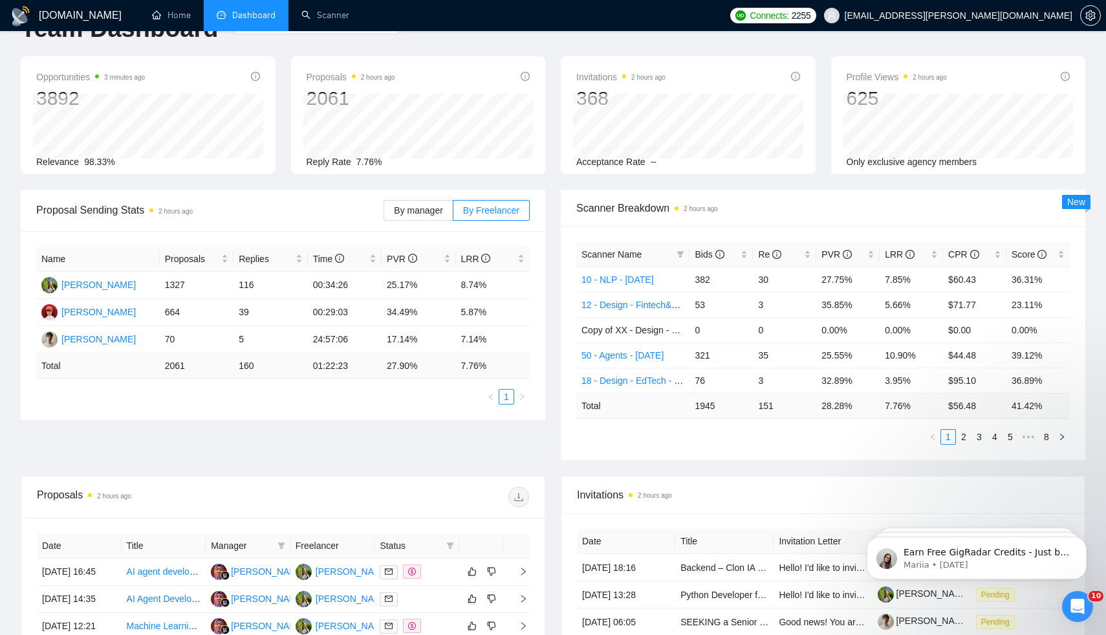 The height and width of the screenshot is (635, 1106). Describe the element at coordinates (975, 380) in the screenshot. I see `td: $95.10` at that location.